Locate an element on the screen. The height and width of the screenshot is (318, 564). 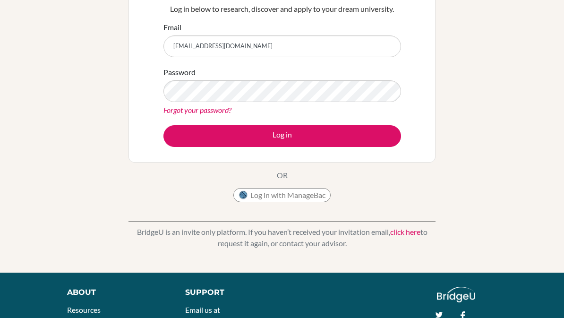
label: Email is located at coordinates (172, 27).